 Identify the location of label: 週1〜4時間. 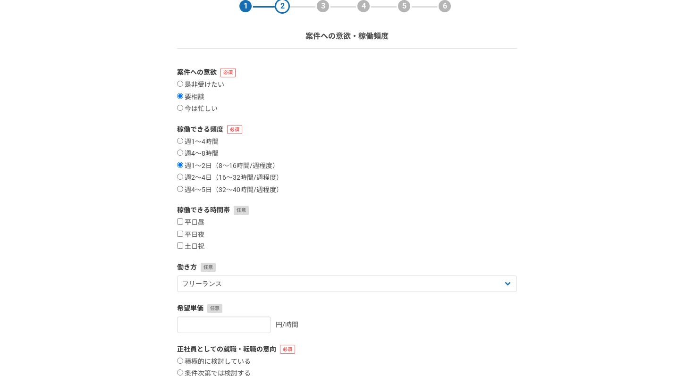
(198, 142).